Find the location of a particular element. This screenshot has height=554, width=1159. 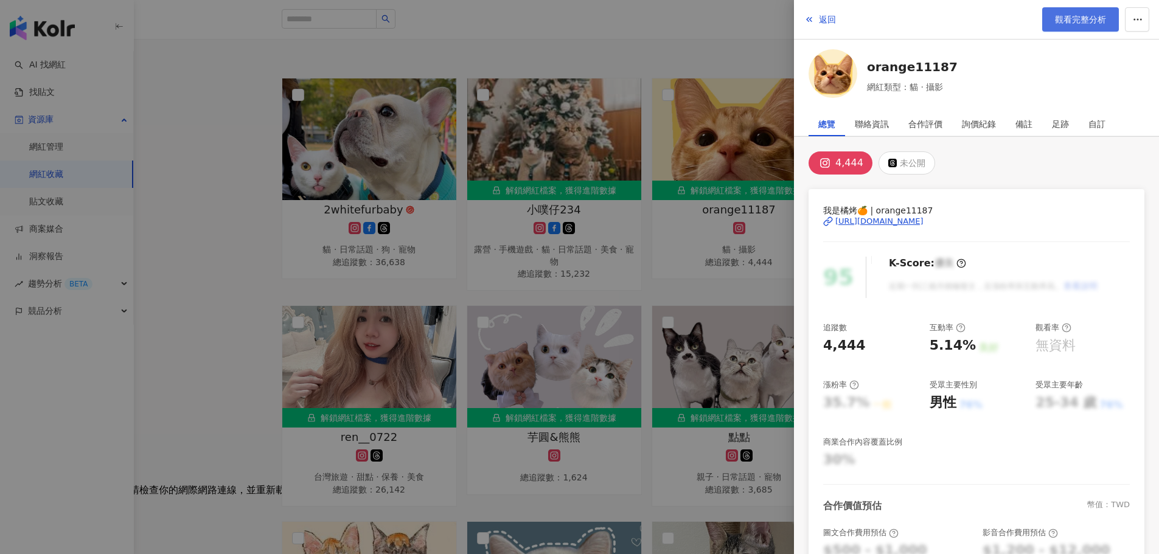

div: 追蹤數 is located at coordinates (835, 328).